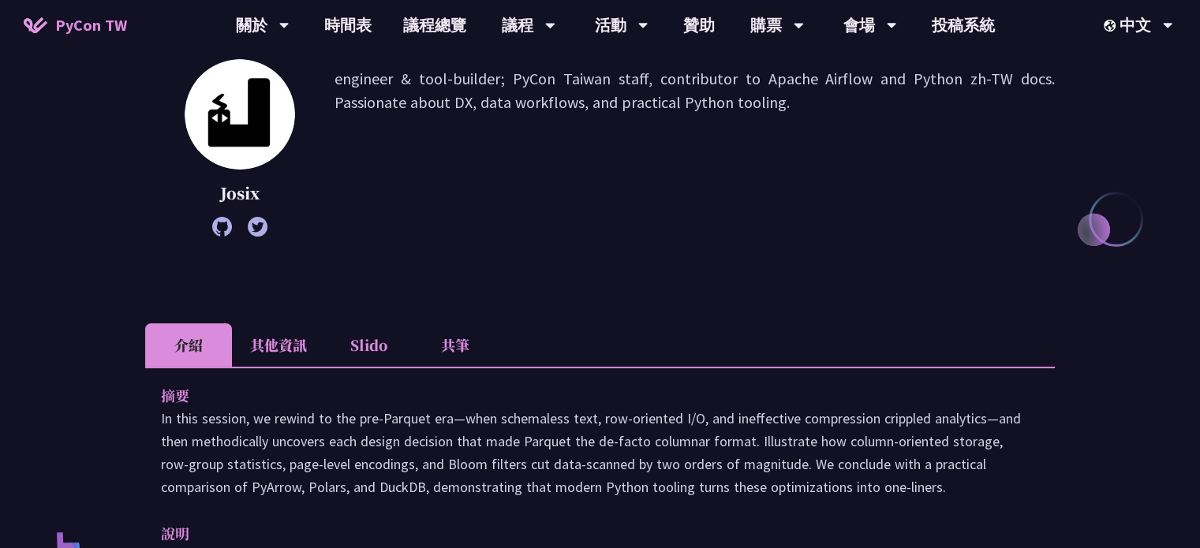 This screenshot has height=548, width=1200. I want to click on a: PyCon TW, so click(75, 25).